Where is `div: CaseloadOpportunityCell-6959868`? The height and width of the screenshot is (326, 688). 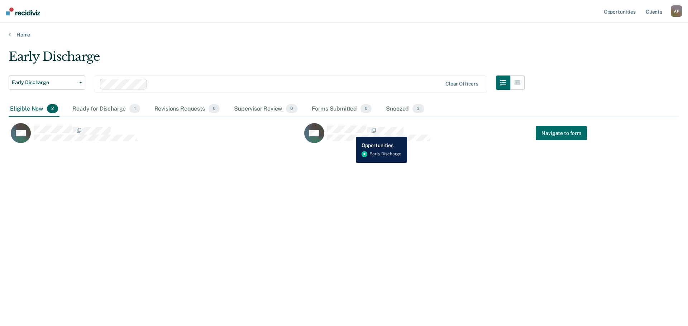
div: CaseloadOpportunityCell-6959868 is located at coordinates (155, 137).